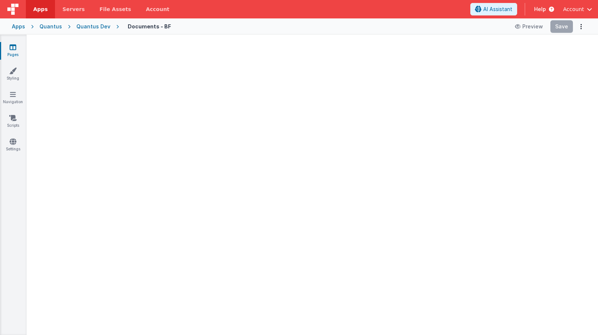  I want to click on button: Preview, so click(529, 27).